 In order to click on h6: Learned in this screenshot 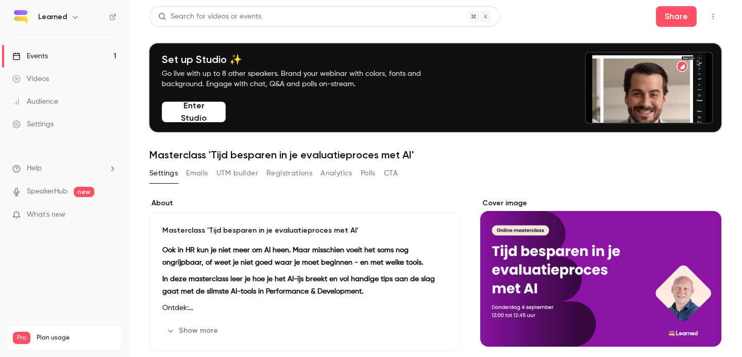, I will do `click(53, 17)`.